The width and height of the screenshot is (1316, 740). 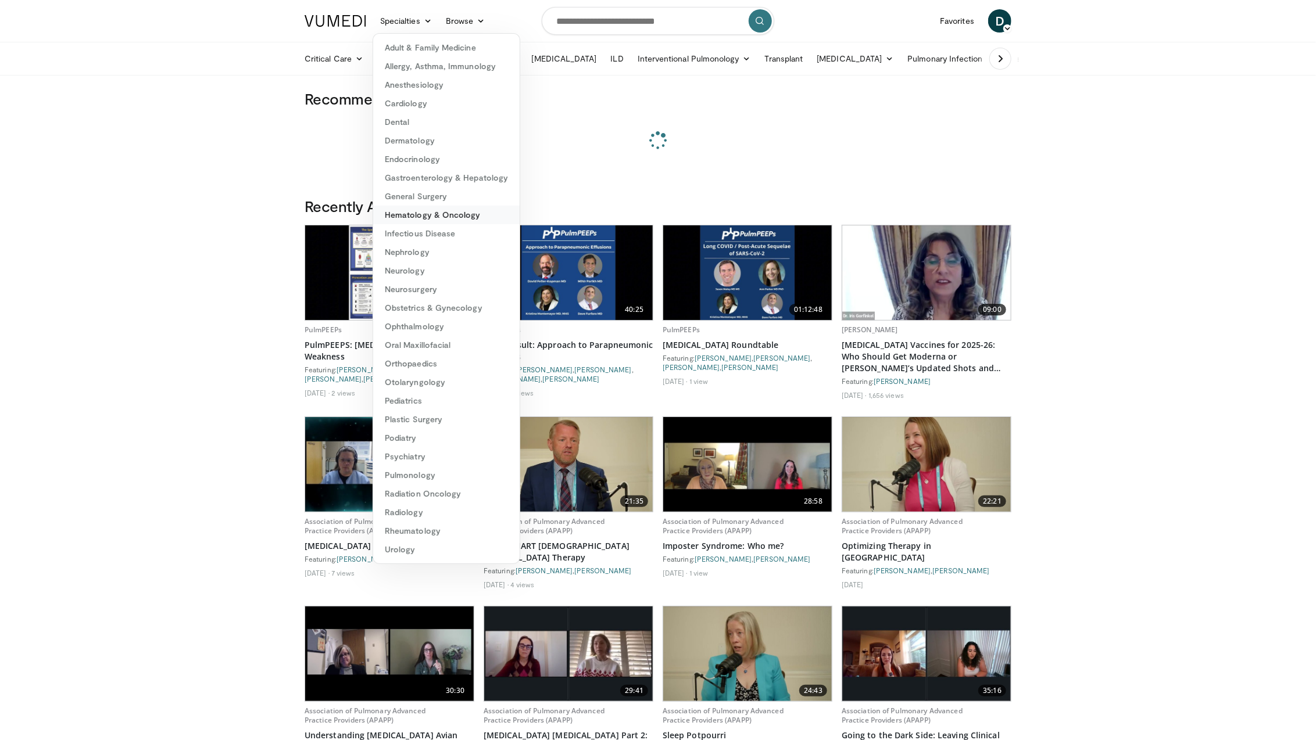 I want to click on a: Anesthesiology, so click(x=446, y=85).